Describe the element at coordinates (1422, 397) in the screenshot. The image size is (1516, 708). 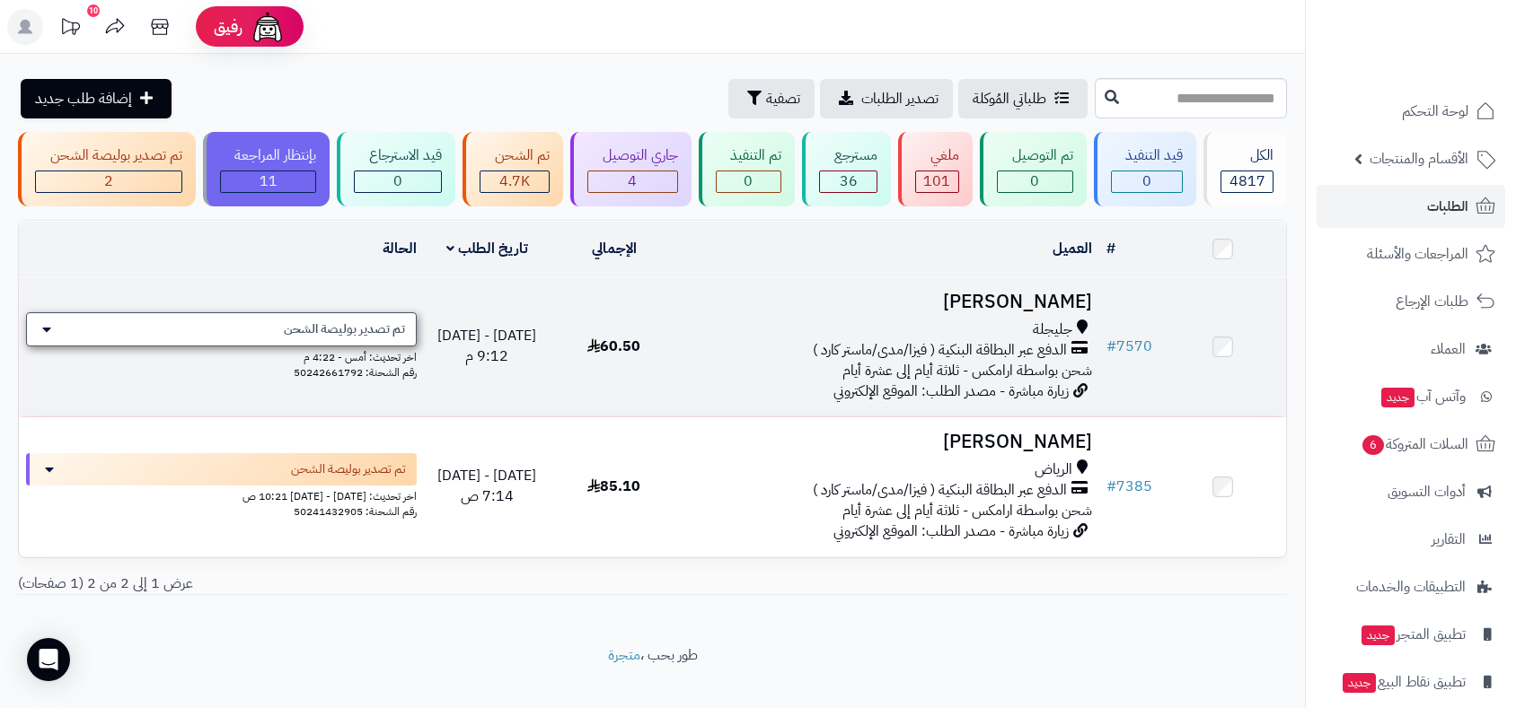
I see `span: وآتس آب` at that location.